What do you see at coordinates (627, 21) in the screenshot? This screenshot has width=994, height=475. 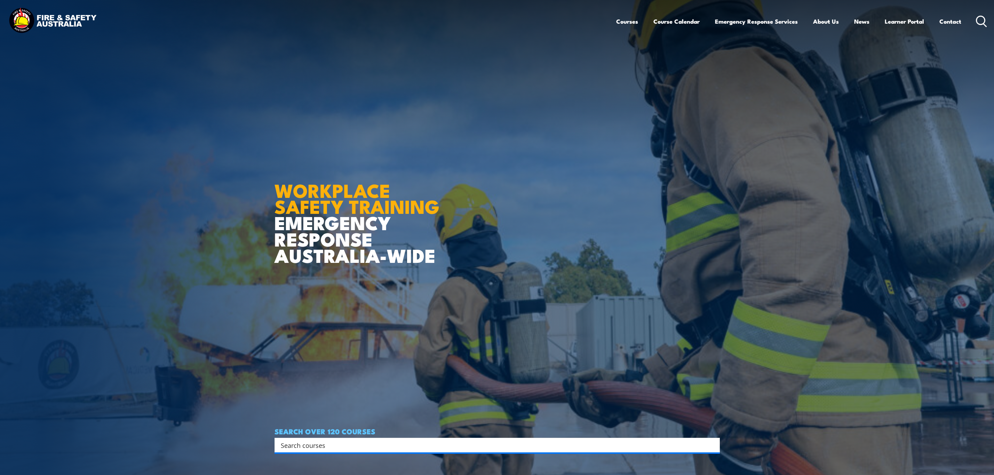 I see `a: Courses` at bounding box center [627, 21].